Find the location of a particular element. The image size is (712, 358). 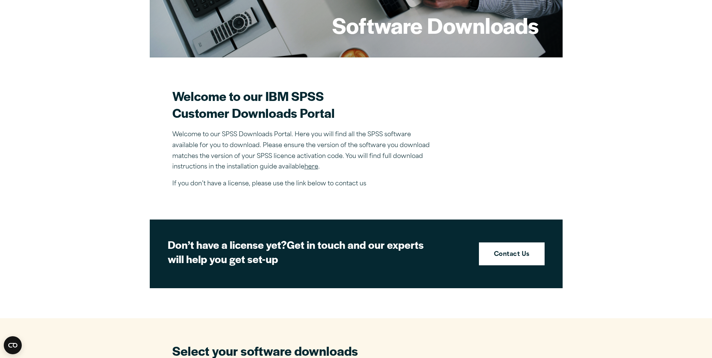

a: Contact Us is located at coordinates (512, 254).